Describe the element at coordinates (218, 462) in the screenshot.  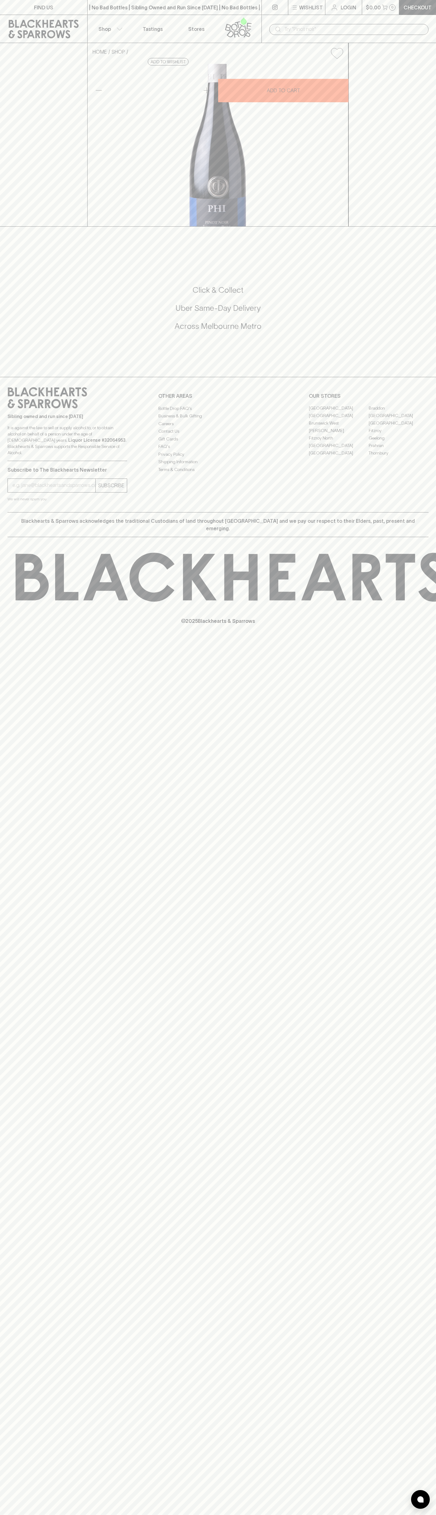
I see `a: Shipping Information` at that location.